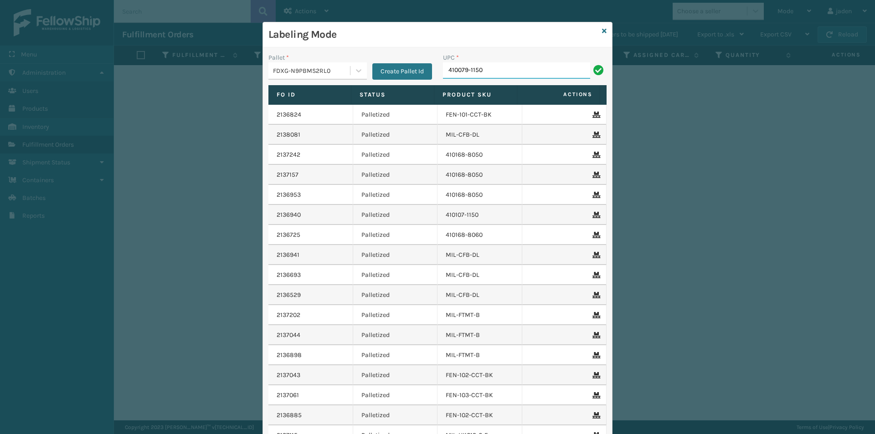  I want to click on label: UPC, so click(451, 57).